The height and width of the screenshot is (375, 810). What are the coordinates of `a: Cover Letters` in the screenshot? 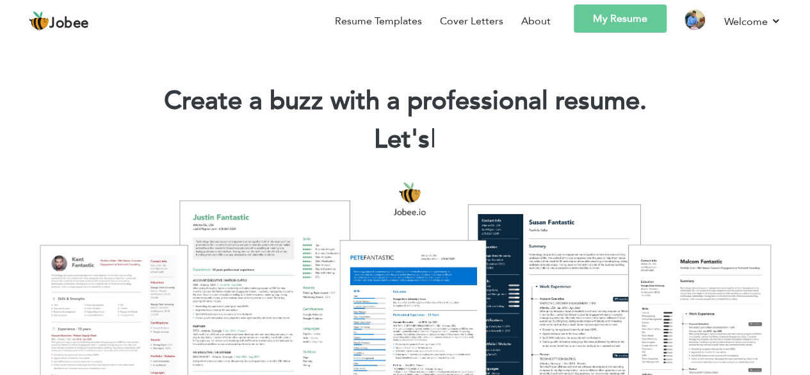 It's located at (471, 21).